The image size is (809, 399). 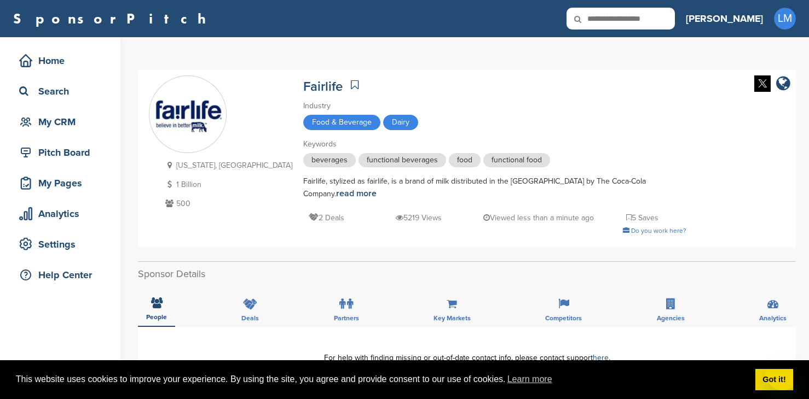 I want to click on p: Viewed less than a minute ago, so click(x=538, y=218).